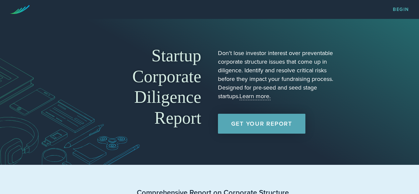 The height and width of the screenshot is (194, 419). Describe the element at coordinates (277, 75) in the screenshot. I see `p: Don't lose investor interest over preventable corporate structure issues that come up in diligenc...` at that location.